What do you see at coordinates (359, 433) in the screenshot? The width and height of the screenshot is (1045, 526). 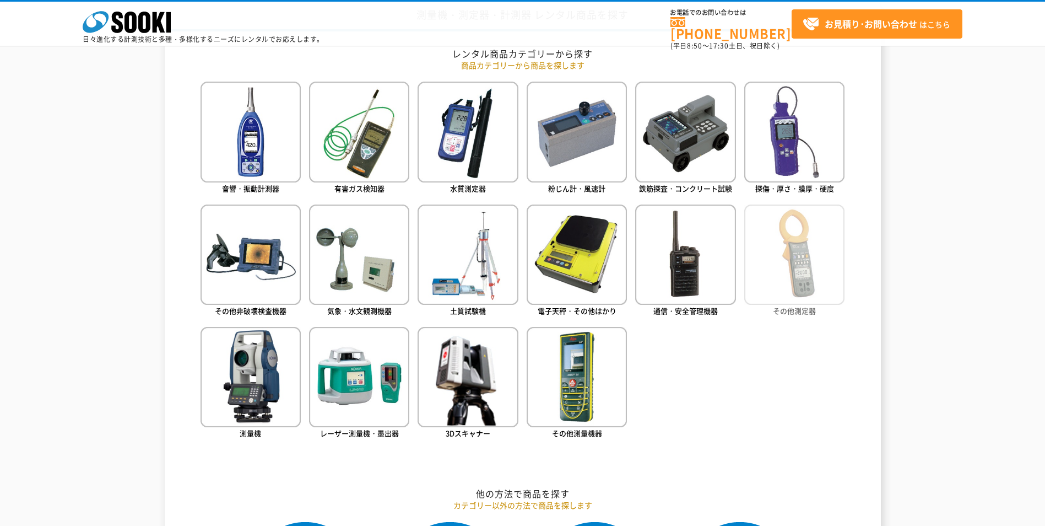 I see `span: レーザー測量機・墨出器` at bounding box center [359, 433].